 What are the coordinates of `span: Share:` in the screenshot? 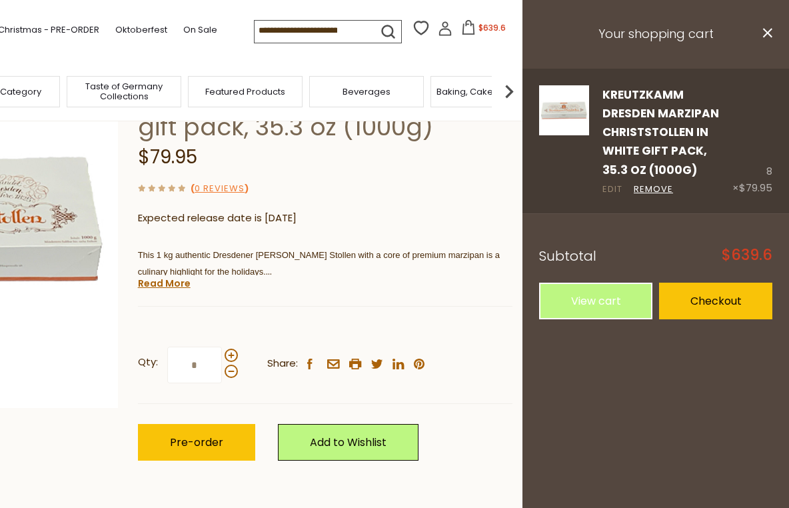 It's located at (282, 363).